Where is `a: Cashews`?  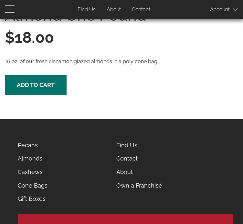
a: Cashews is located at coordinates (61, 172).